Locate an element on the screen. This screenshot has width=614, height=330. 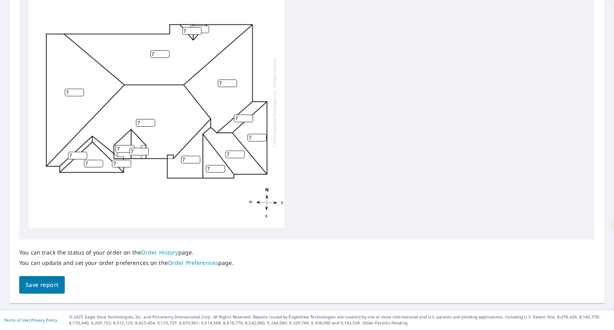
p: © 2025 Eagle View Technologies, Inc. and Pictometry International Corp. All Rights Reserved. Repo... is located at coordinates (339, 320).